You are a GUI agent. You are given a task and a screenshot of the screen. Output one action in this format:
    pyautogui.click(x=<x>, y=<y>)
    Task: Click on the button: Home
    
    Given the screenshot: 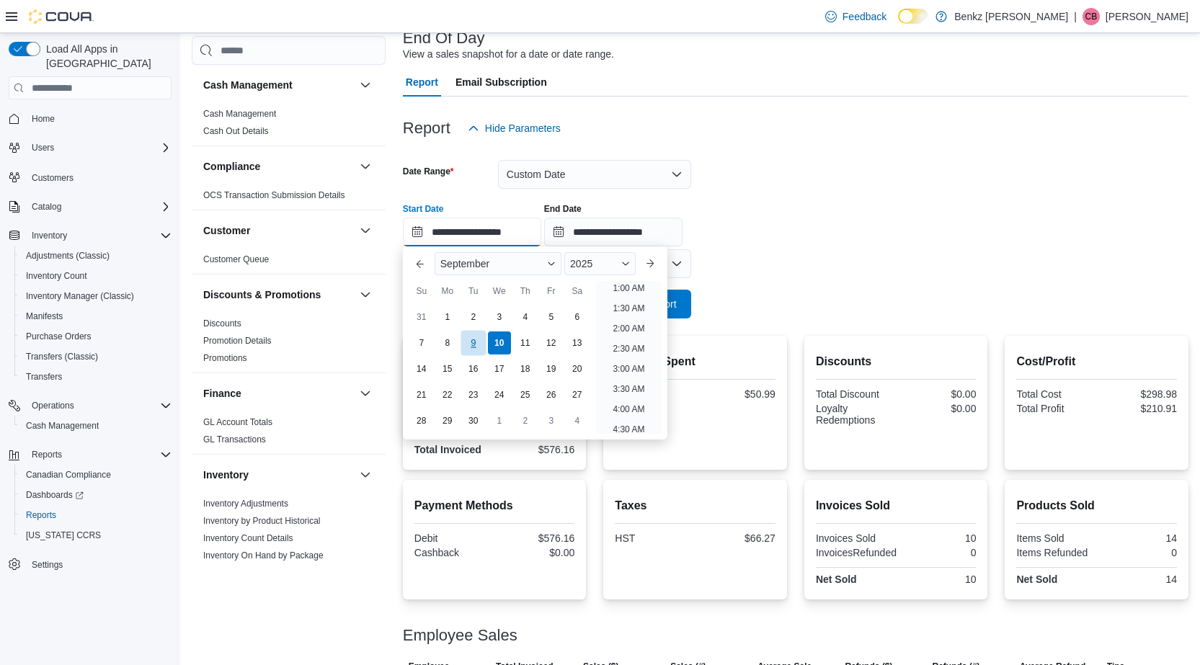 What is the action you would take?
    pyautogui.click(x=90, y=118)
    